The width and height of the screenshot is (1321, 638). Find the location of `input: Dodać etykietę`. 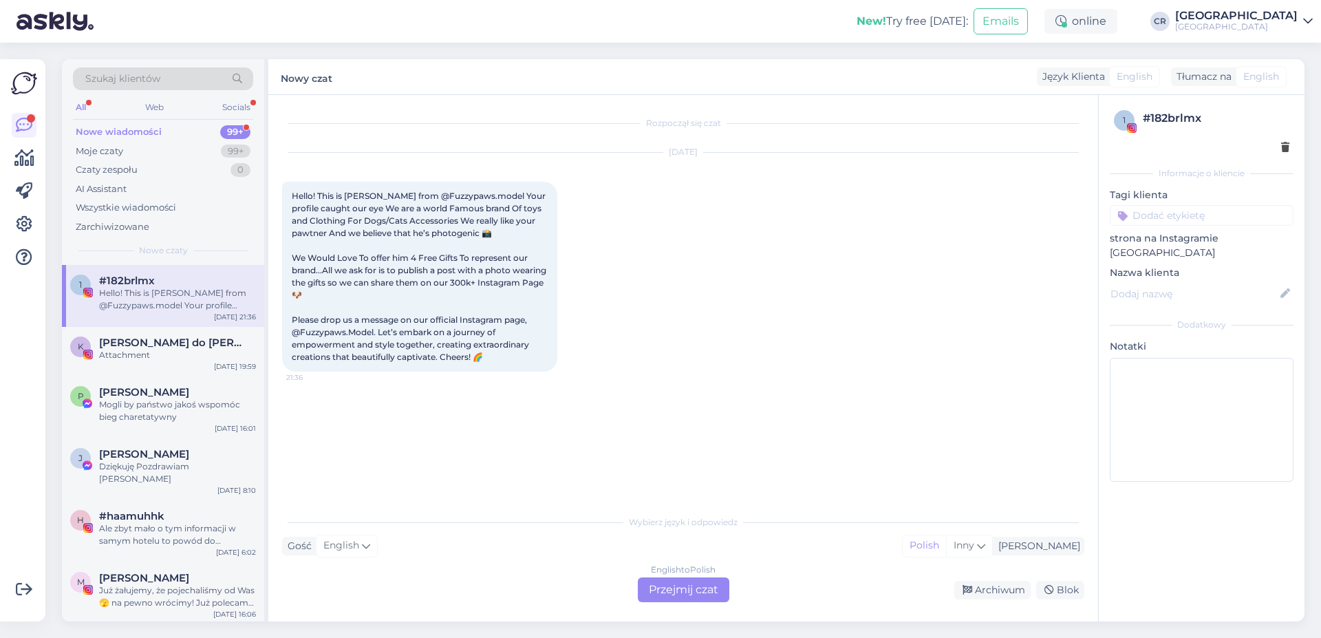

input: Dodać etykietę is located at coordinates (1201, 215).